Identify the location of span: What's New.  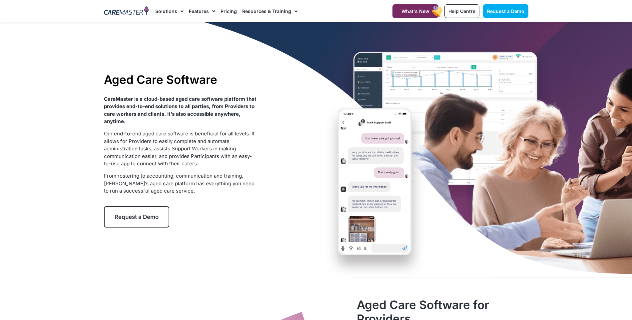
(415, 11).